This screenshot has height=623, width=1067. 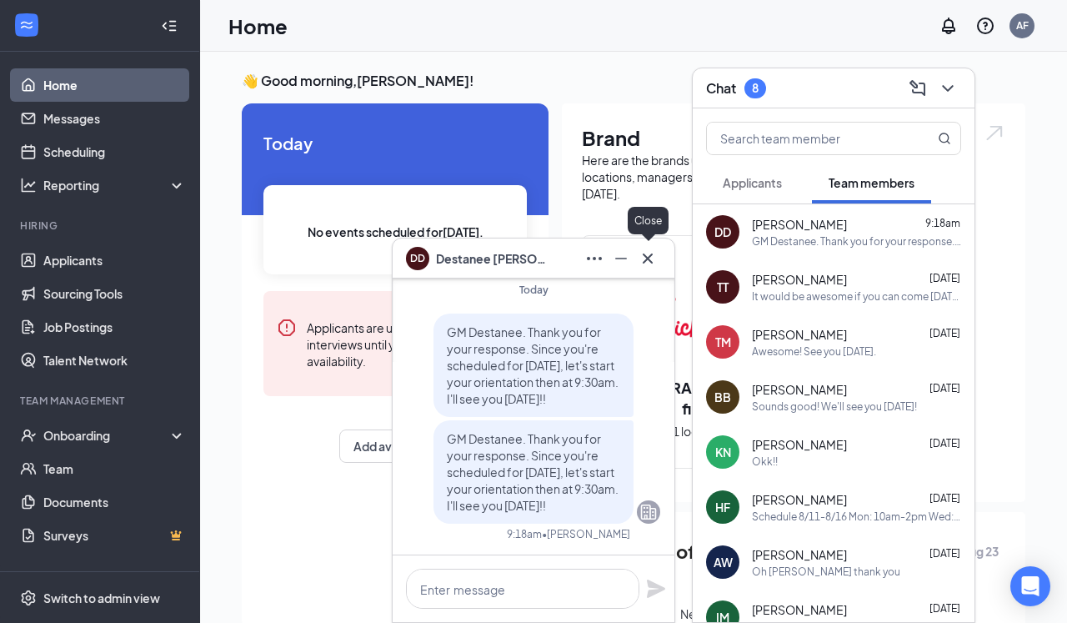 I want to click on svg: MagnifyingGlass, so click(x=944, y=138).